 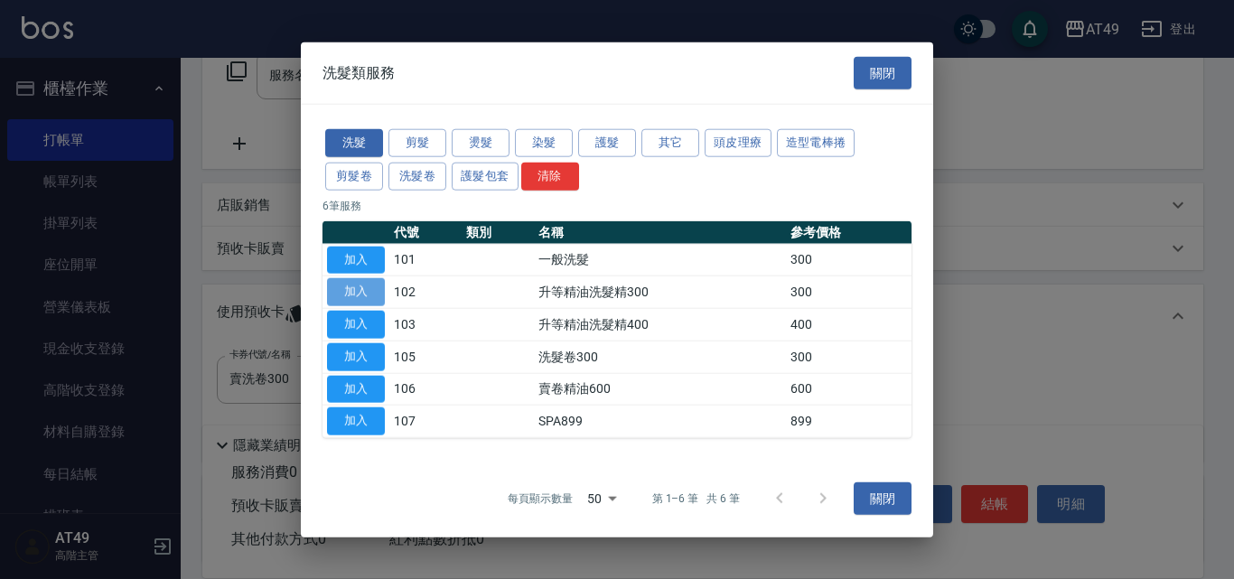 I want to click on td: 400, so click(x=848, y=324).